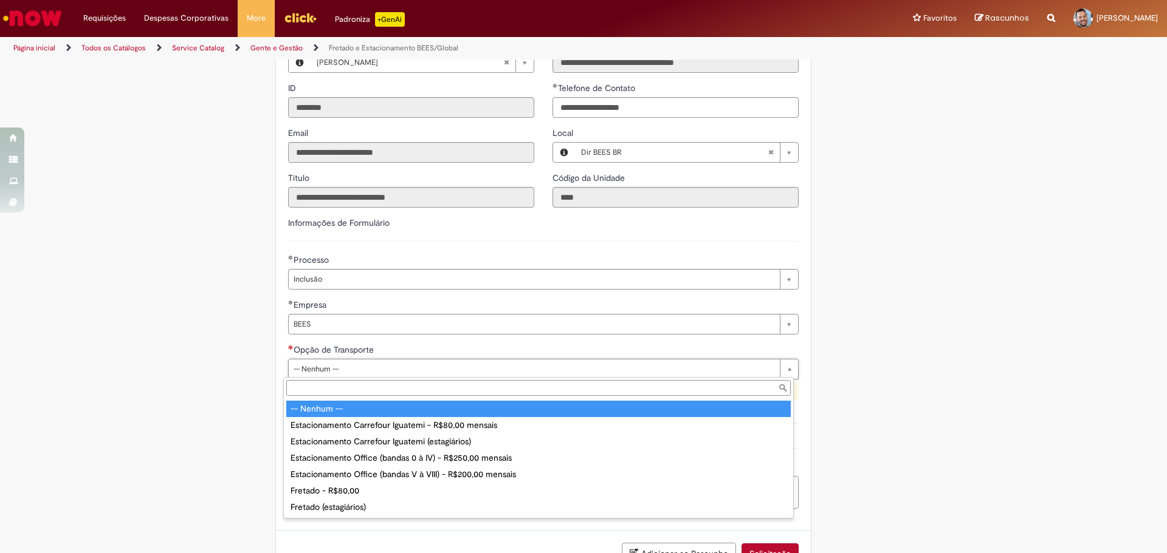  What do you see at coordinates (538, 442) in the screenshot?
I see `div: Estacionamento Carrefour Iguatemi (estagiários)` at bounding box center [538, 442].